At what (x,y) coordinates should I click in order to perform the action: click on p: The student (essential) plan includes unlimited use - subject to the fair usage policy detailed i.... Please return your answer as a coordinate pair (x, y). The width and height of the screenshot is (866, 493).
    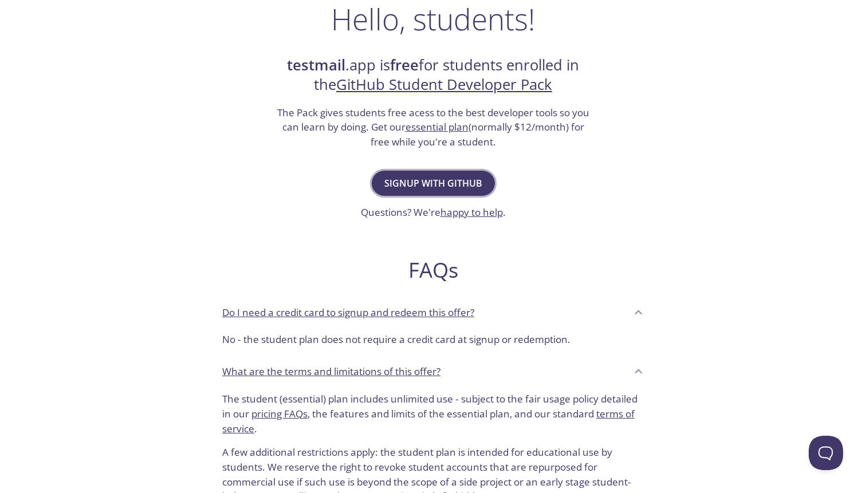
    Looking at the image, I should click on (433, 414).